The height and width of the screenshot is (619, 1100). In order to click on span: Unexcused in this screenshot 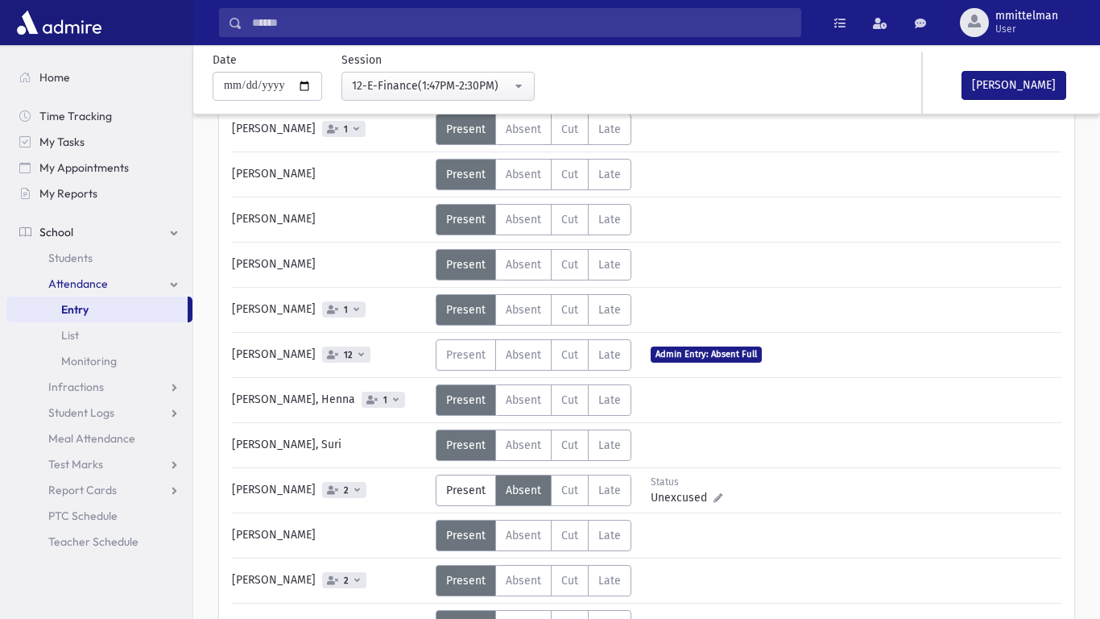, I will do `click(682, 497)`.